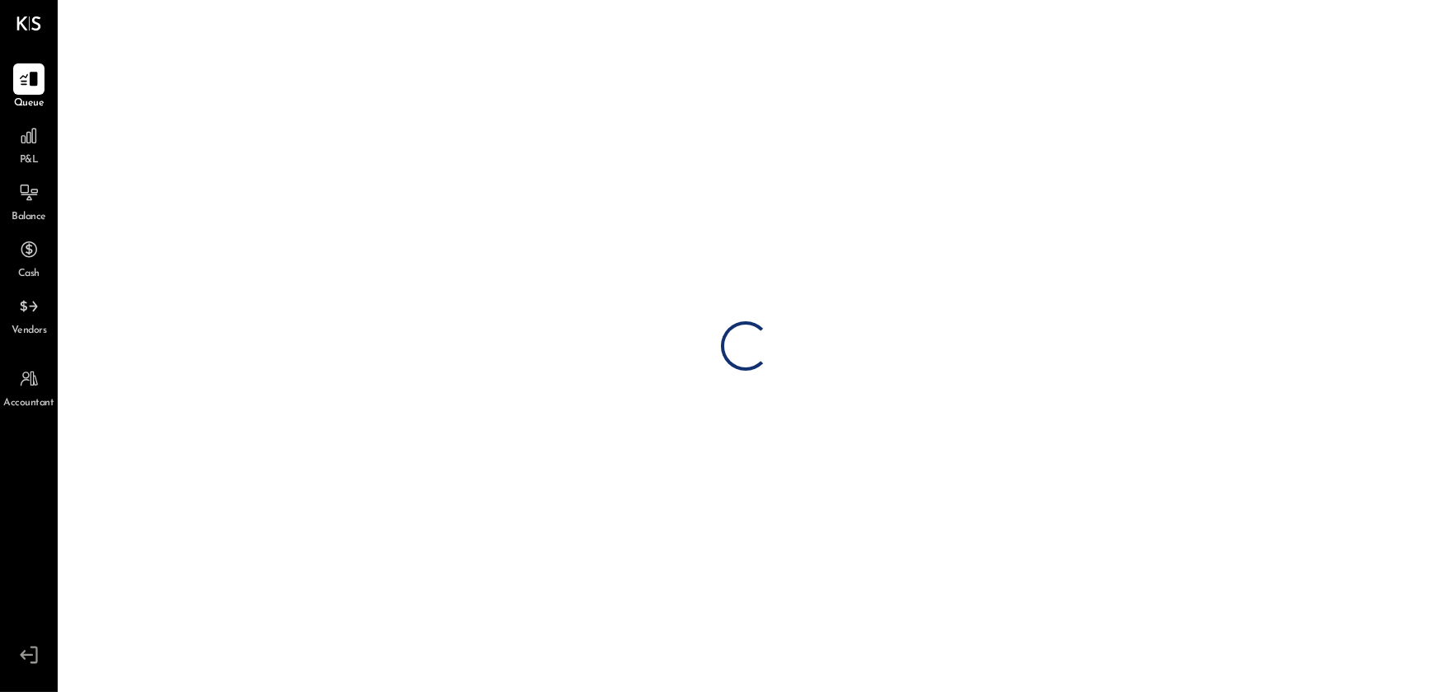 The height and width of the screenshot is (692, 1432). Describe the element at coordinates (29, 331) in the screenshot. I see `span: Vendors` at that location.